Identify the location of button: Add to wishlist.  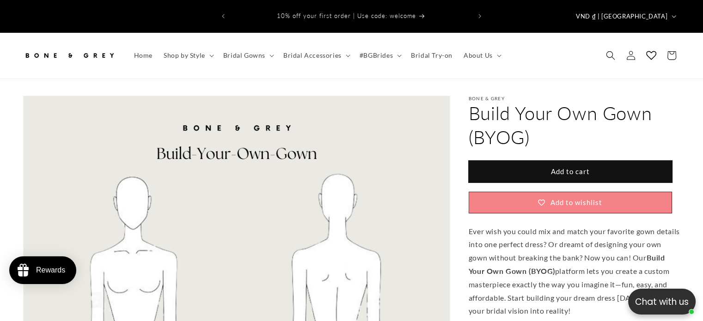
(570, 202).